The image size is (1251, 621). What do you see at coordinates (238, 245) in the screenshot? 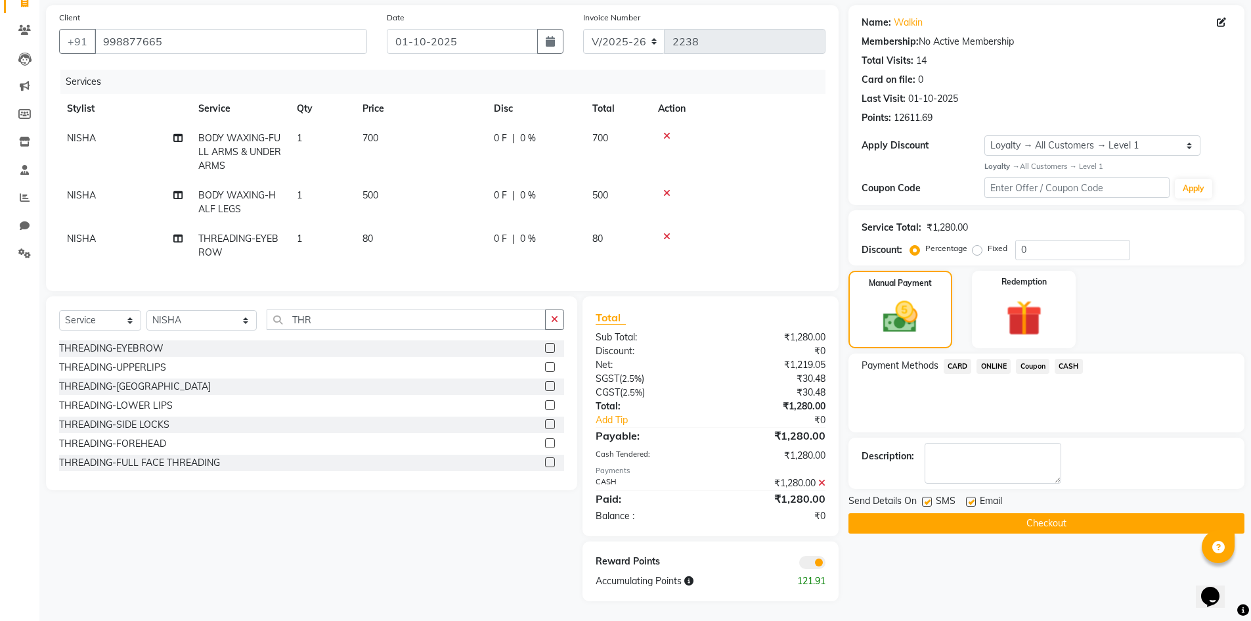
I see `span: THREADING-EYEBROW` at bounding box center [238, 245].